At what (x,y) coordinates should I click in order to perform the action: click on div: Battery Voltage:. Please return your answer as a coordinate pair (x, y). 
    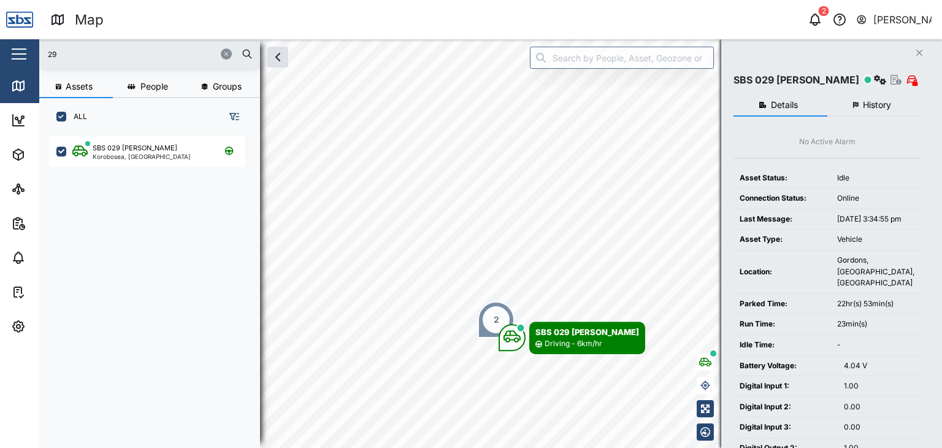
    Looking at the image, I should click on (786, 366).